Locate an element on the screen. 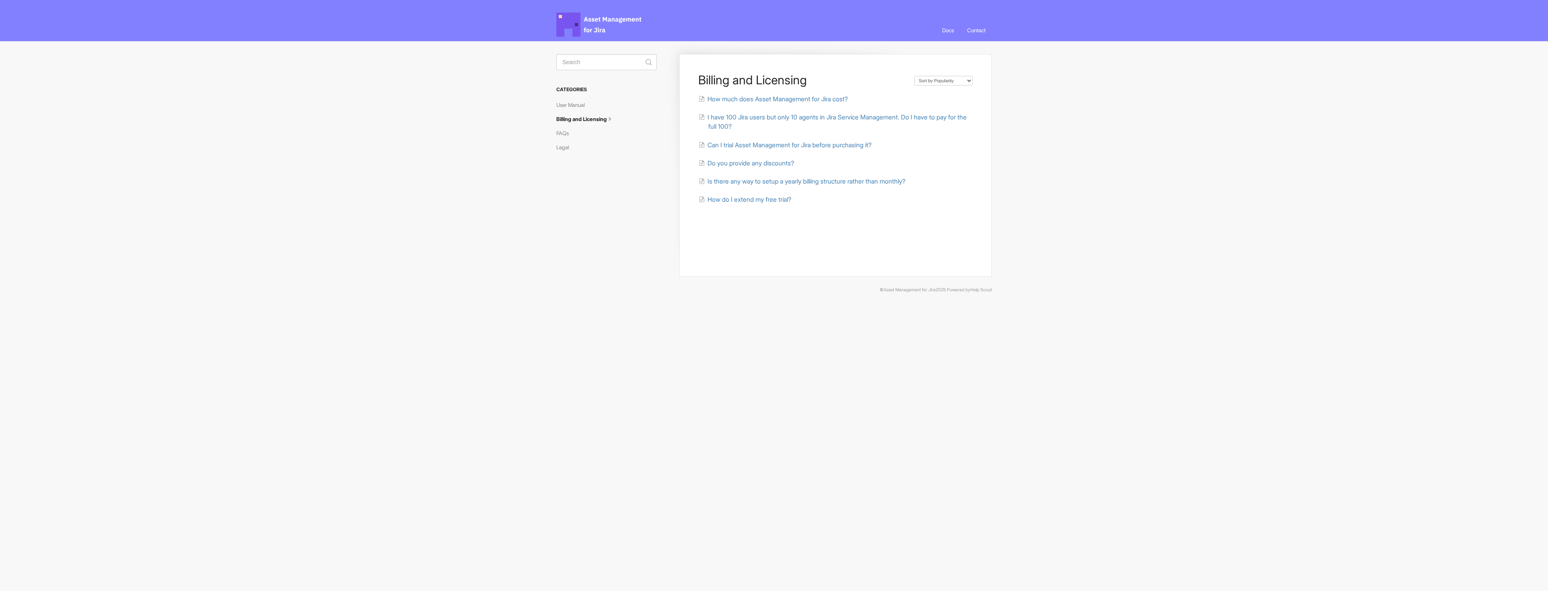 Image resolution: width=1548 pixels, height=591 pixels. span: Is there any way to setup a yearly billing structure rather than monthly? is located at coordinates (806, 181).